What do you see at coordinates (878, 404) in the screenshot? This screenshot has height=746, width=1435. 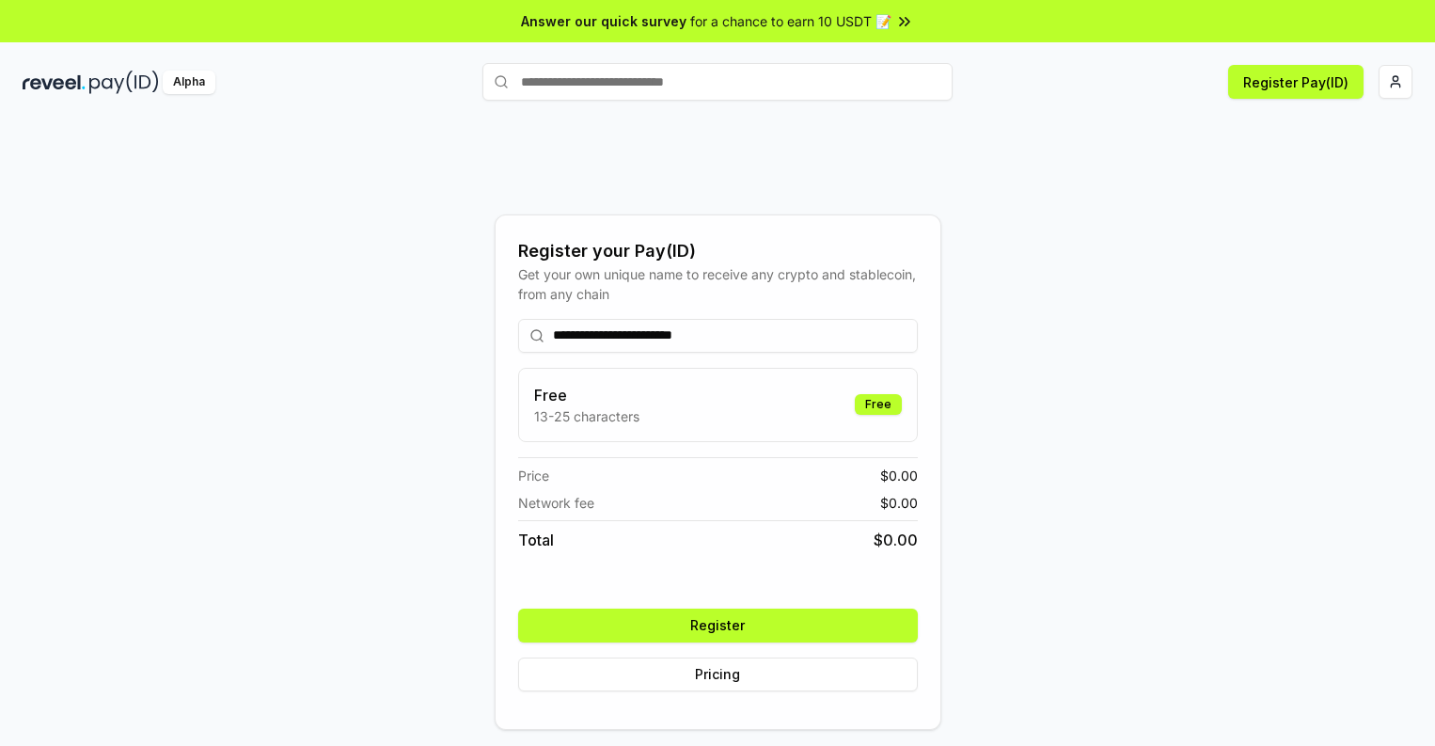 I see `div: Free` at bounding box center [878, 404].